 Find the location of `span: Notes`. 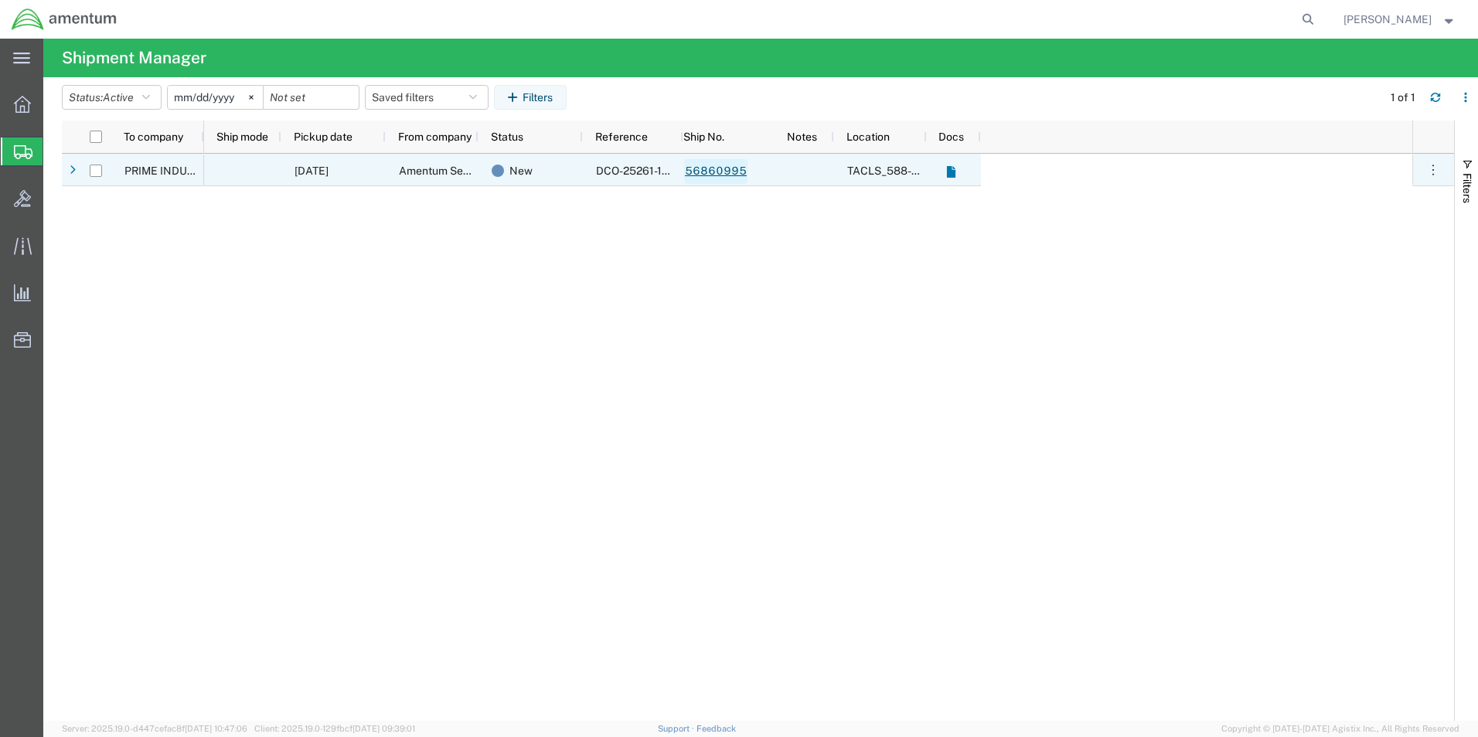

span: Notes is located at coordinates (802, 137).